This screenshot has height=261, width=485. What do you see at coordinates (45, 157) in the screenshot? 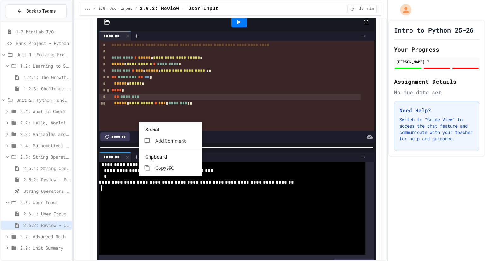
I see `span: 2.5: String Operators` at bounding box center [45, 157].